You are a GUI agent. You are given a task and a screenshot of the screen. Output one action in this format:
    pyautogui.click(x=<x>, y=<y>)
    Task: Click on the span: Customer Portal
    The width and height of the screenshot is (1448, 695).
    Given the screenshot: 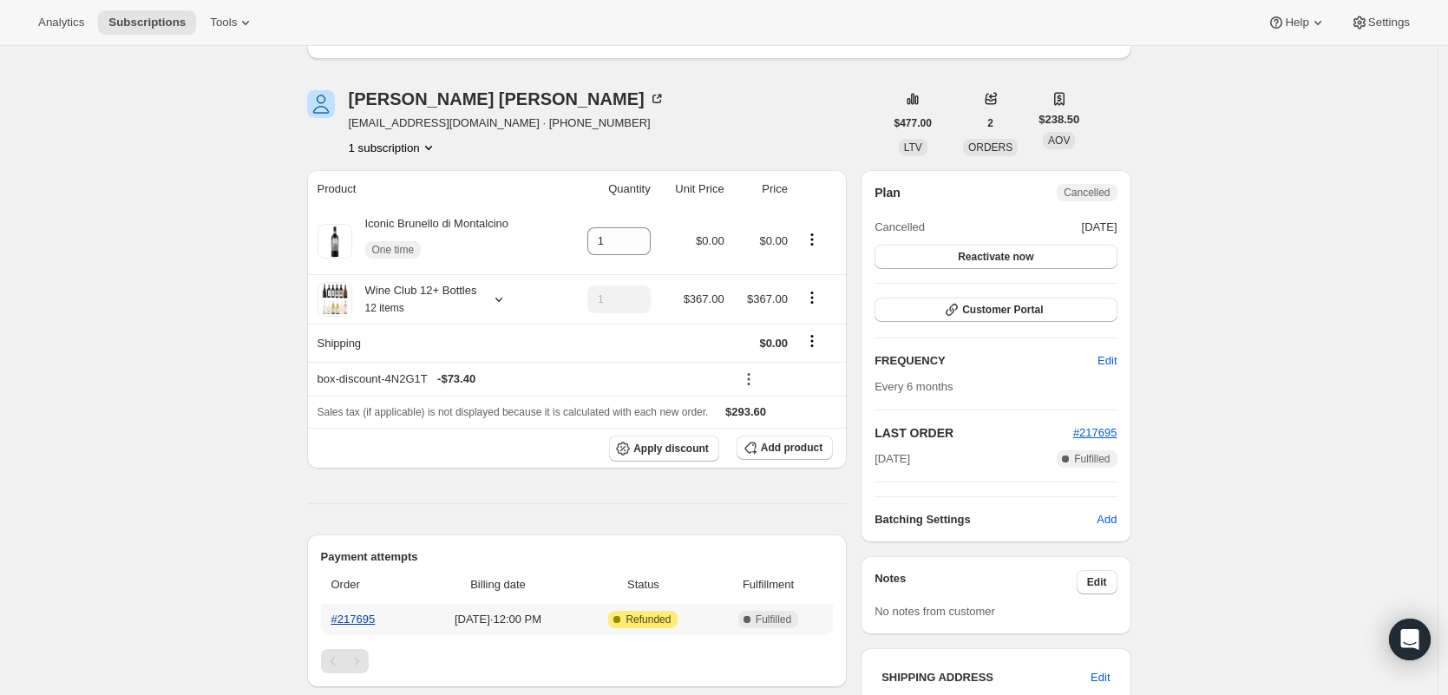 What is the action you would take?
    pyautogui.click(x=1002, y=310)
    